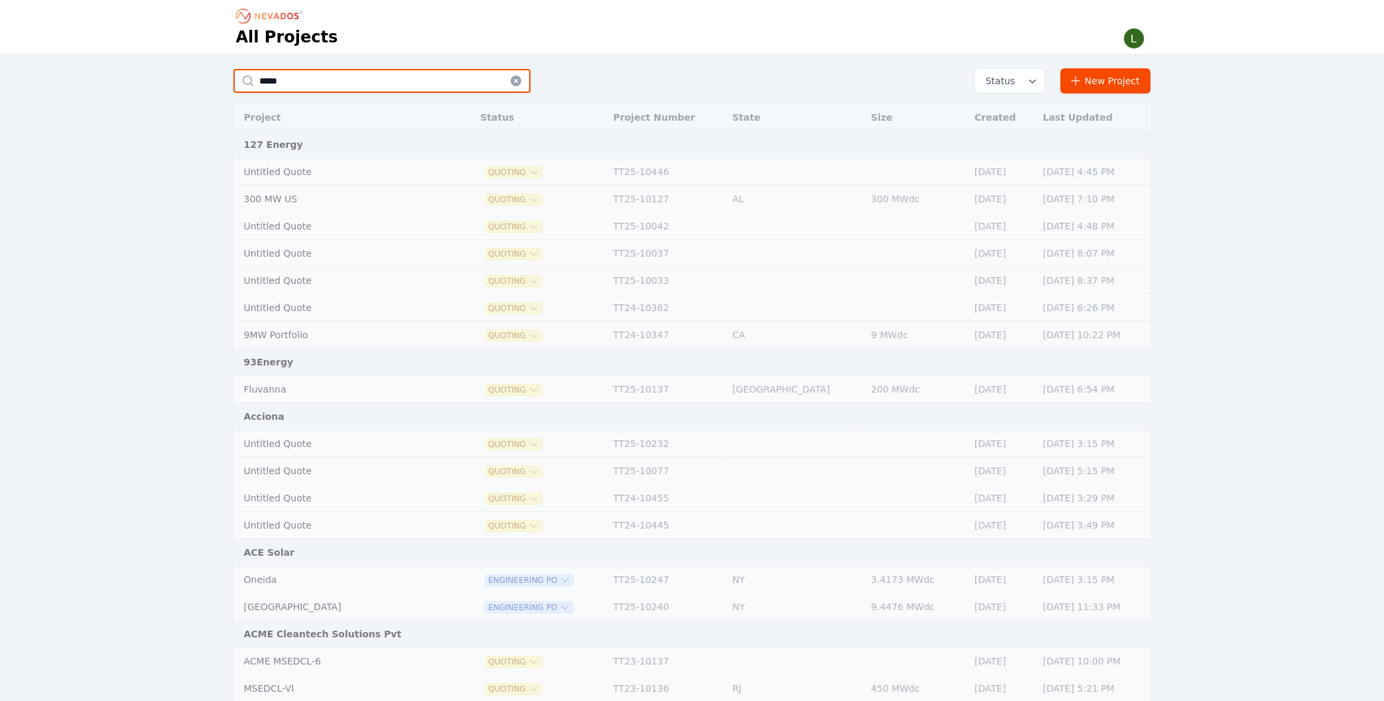 Image resolution: width=1384 pixels, height=701 pixels. What do you see at coordinates (337, 580) in the screenshot?
I see `td: Oneida` at bounding box center [337, 580].